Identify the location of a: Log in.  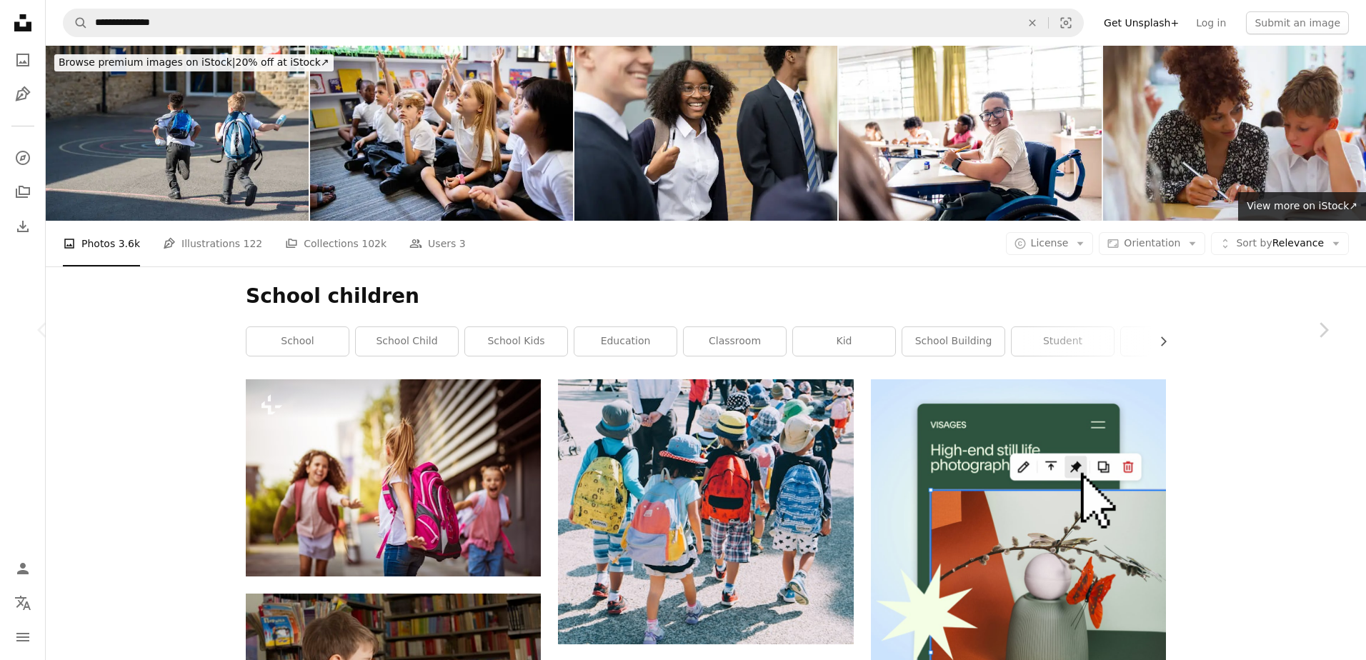
(1211, 23).